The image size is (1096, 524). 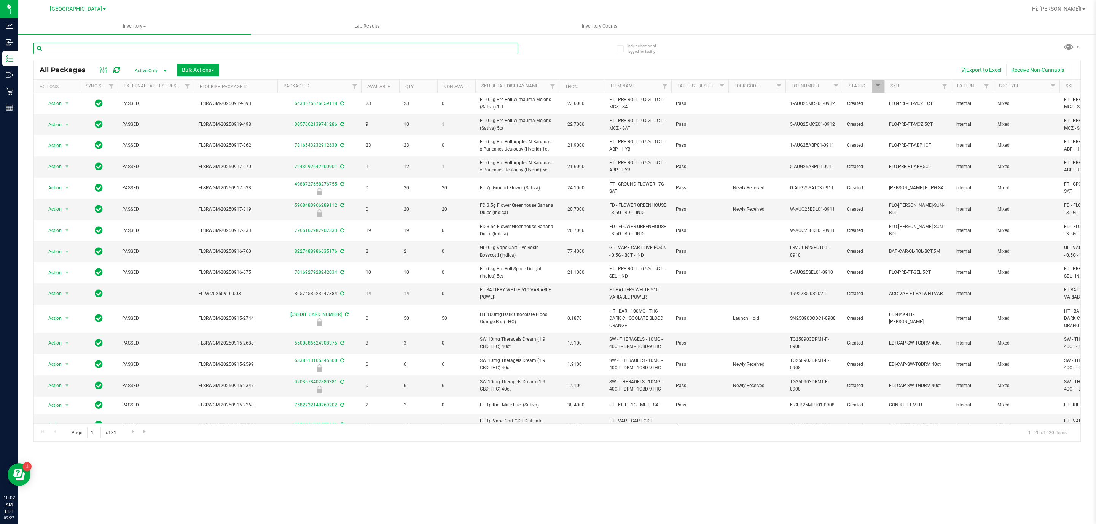 I want to click on span: FT - KIEF - 1G - MFU - SAT, so click(x=638, y=405).